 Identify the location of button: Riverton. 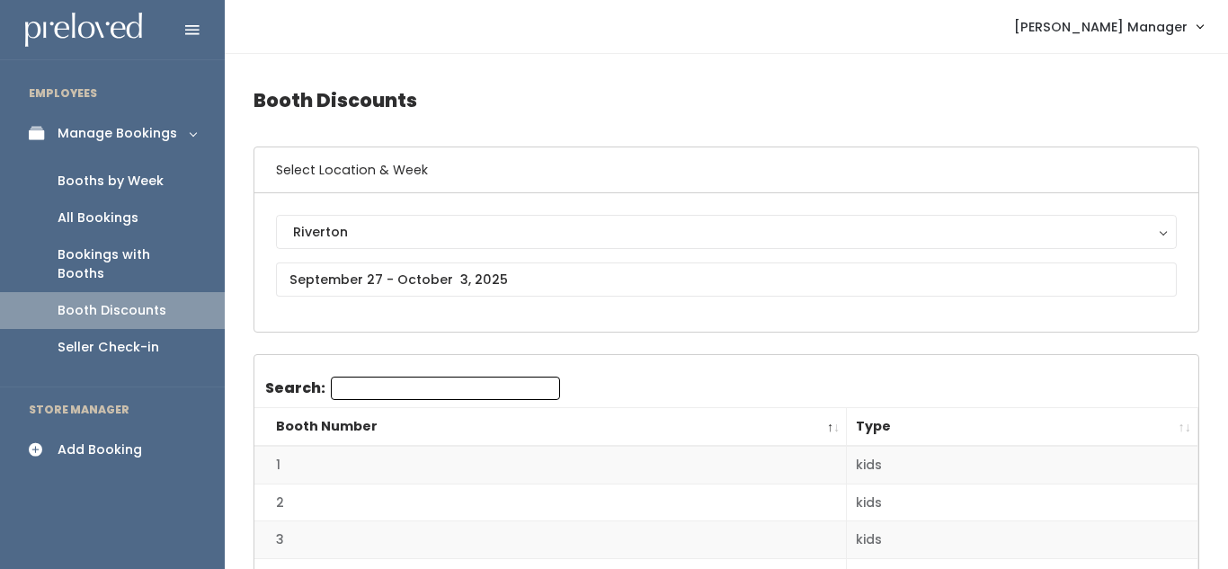
(727, 232).